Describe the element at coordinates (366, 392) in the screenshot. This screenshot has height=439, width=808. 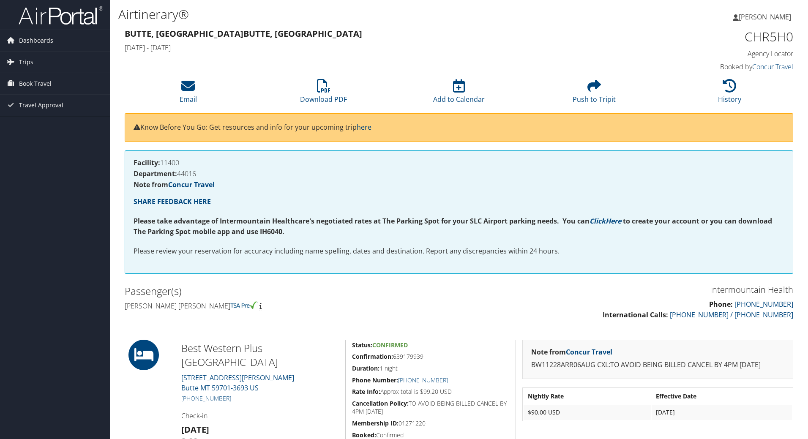
I see `strong: Rate Info:` at that location.